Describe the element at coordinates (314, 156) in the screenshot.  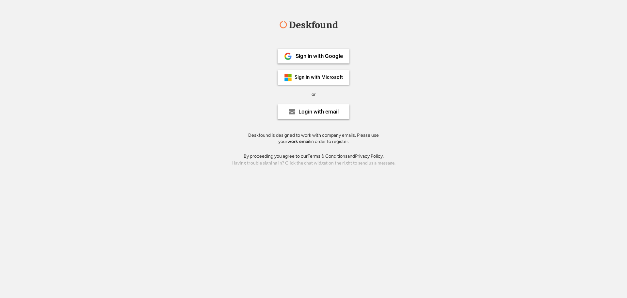
I see `div: By proceeding you agree to our and` at that location.